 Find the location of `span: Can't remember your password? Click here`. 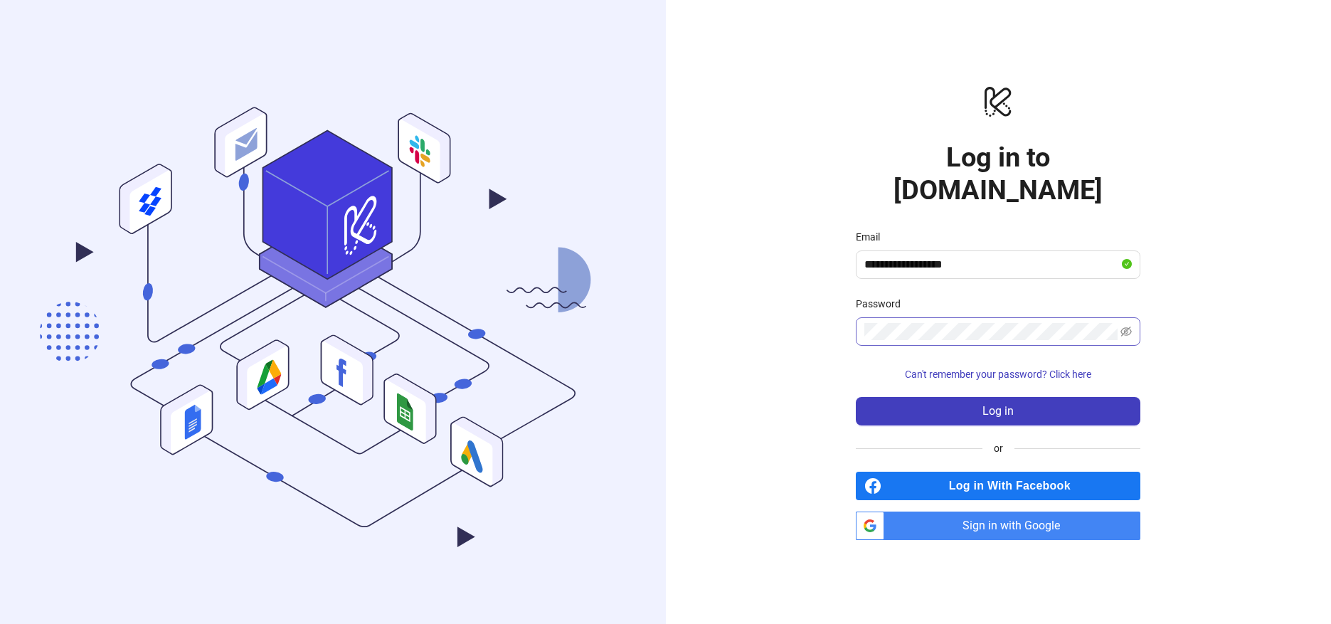

span: Can't remember your password? Click here is located at coordinates (998, 374).